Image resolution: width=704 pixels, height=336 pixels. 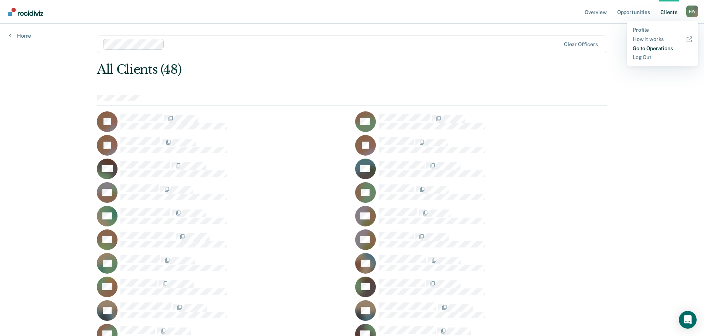 I want to click on a: Go to Operations, so click(x=662, y=48).